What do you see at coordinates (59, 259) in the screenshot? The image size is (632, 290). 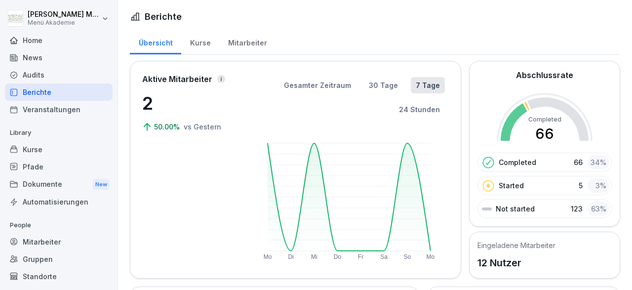 I see `a: Gruppen` at bounding box center [59, 259].